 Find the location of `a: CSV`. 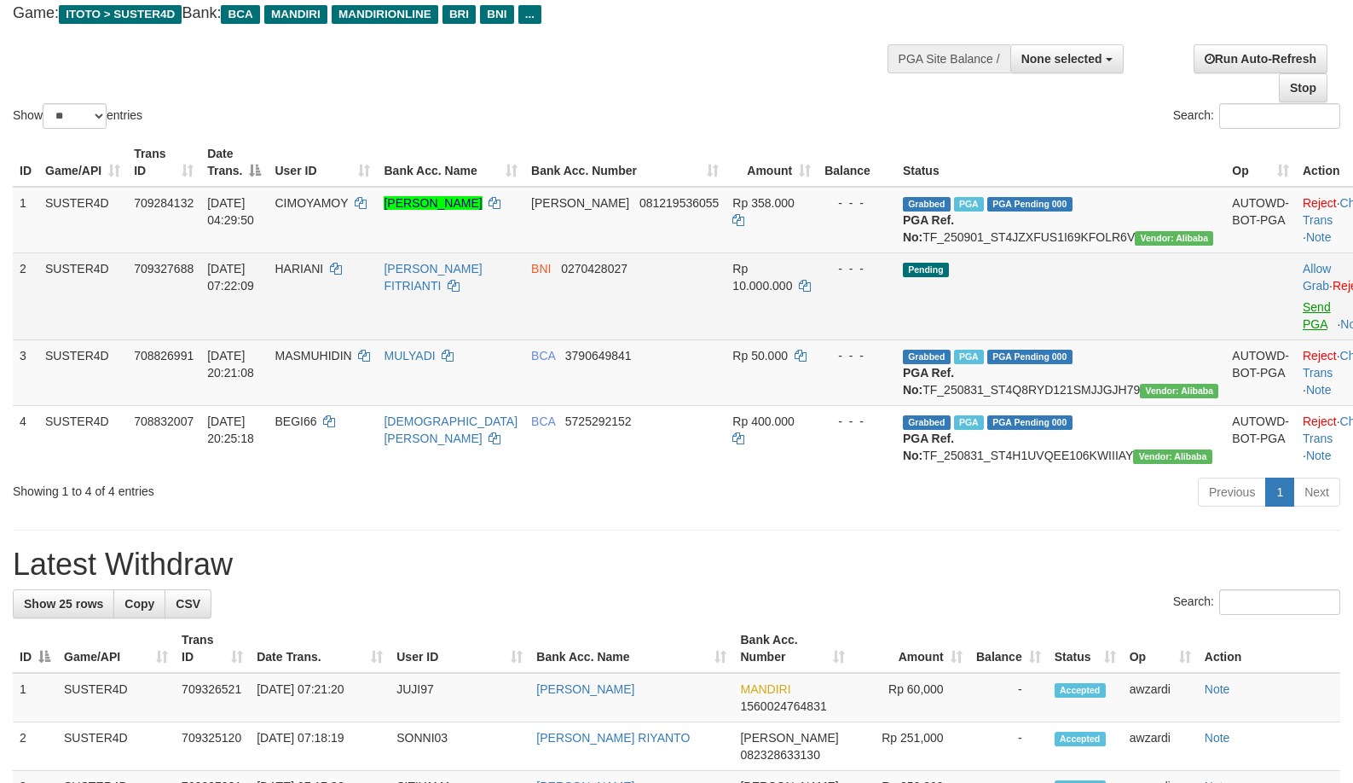

a: CSV is located at coordinates (188, 604).